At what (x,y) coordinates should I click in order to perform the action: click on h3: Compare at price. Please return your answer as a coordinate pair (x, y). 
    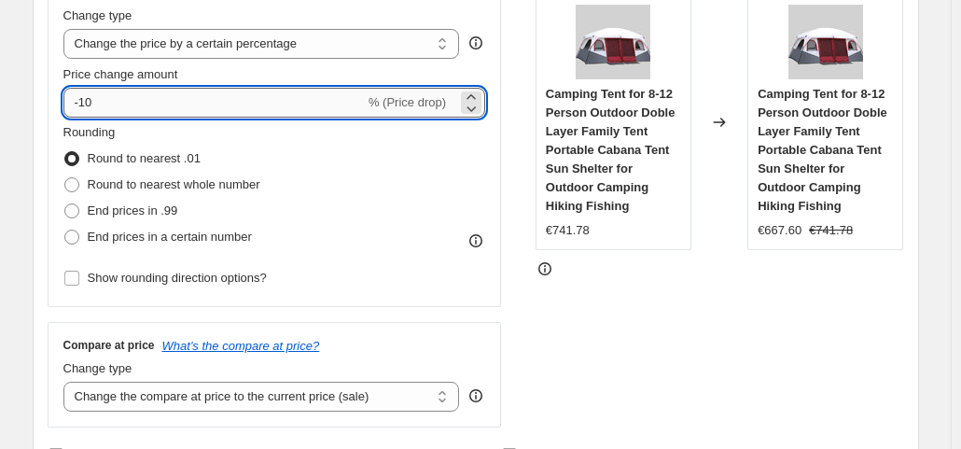
    Looking at the image, I should click on (109, 345).